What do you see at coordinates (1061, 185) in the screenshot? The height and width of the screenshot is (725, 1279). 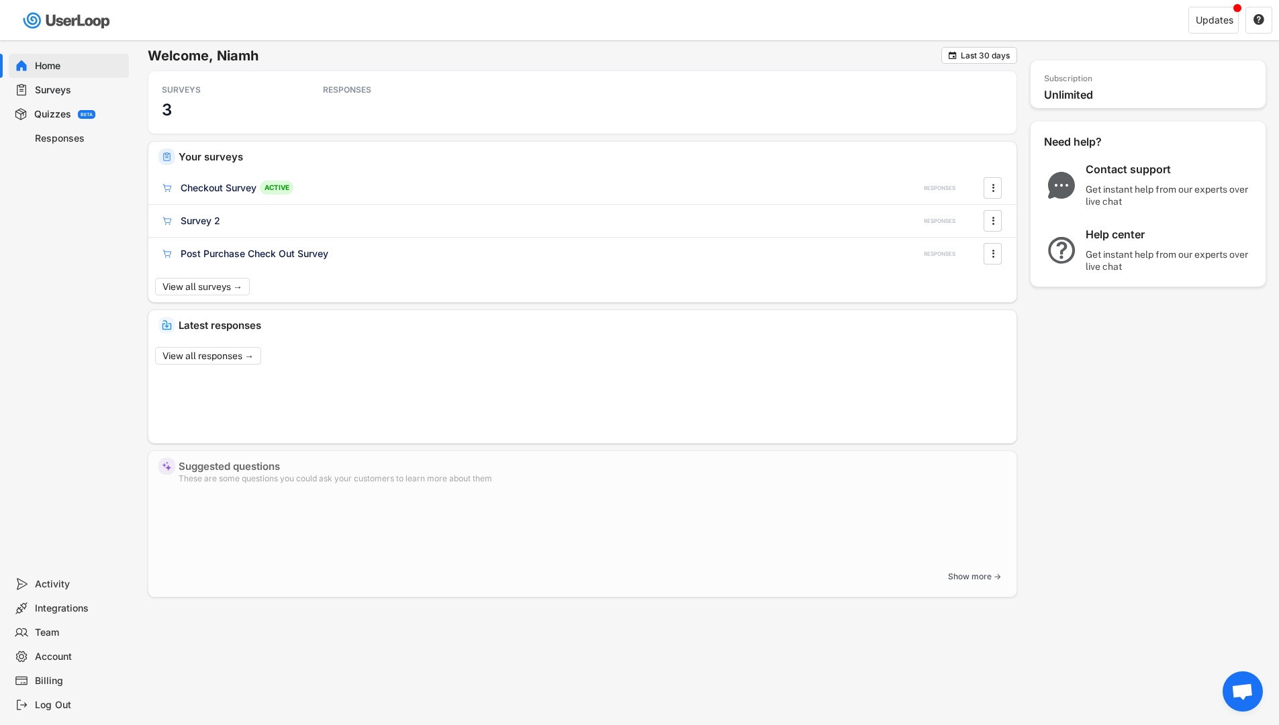 I see `img: ChatMajor.svg` at bounding box center [1061, 185].